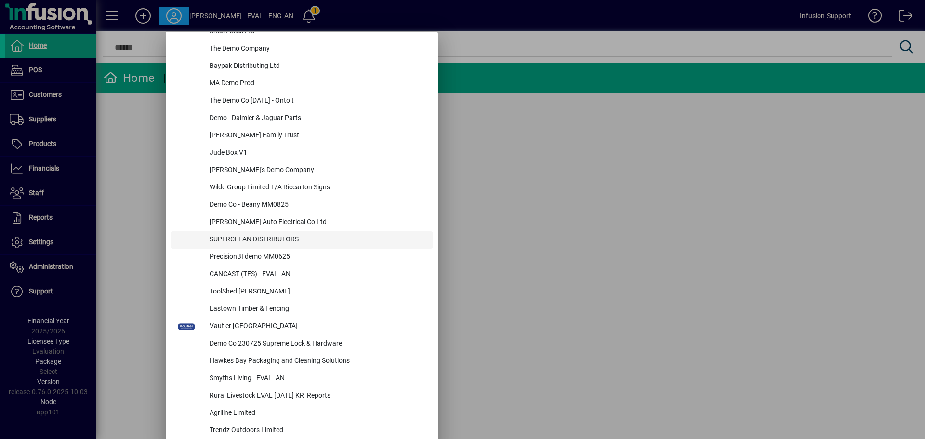 The height and width of the screenshot is (439, 925). What do you see at coordinates (302, 344) in the screenshot?
I see `button: Demo Co 230725 Supreme Lock & Hardware` at bounding box center [302, 344].